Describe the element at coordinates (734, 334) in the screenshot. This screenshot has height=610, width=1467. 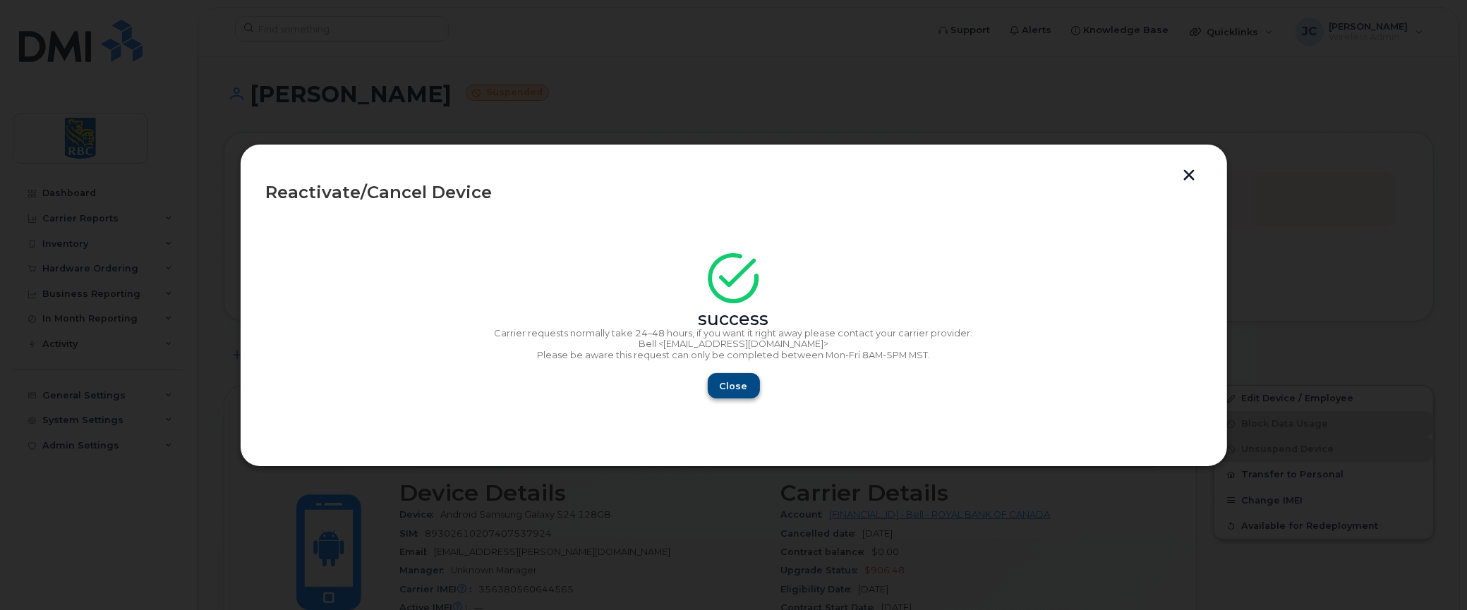
I see `p: Carrier requests normally take 24–48 hours, if you want it right away please contact your carrier...` at that location.